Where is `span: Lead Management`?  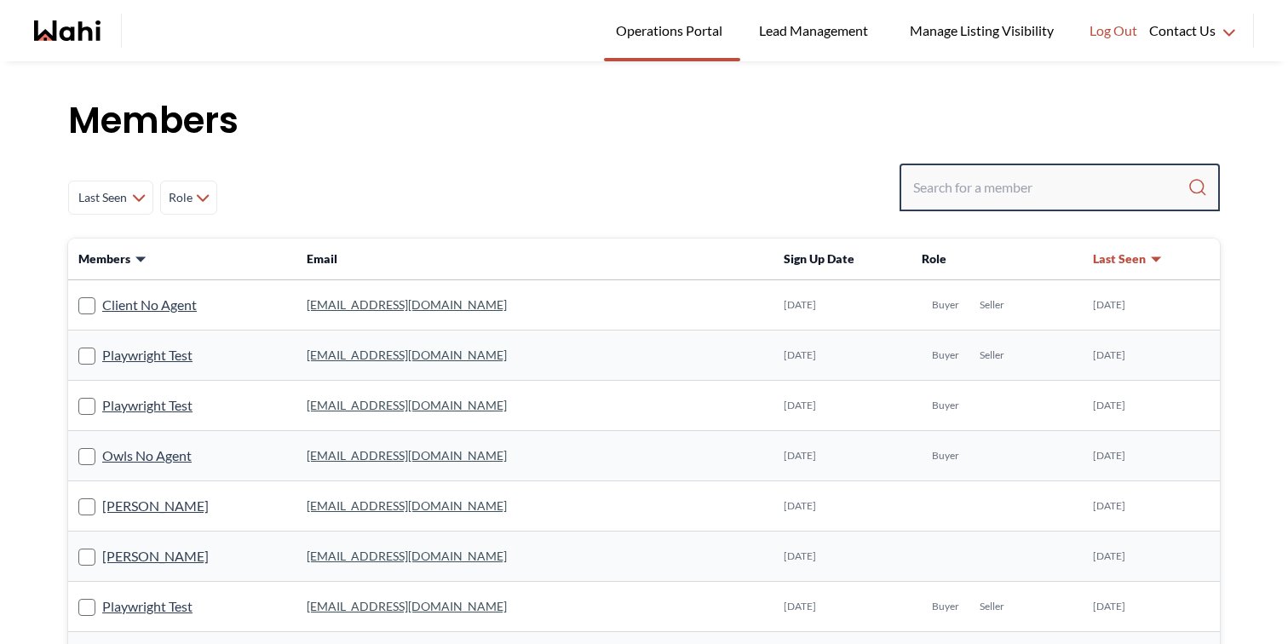
span: Lead Management is located at coordinates (816, 31).